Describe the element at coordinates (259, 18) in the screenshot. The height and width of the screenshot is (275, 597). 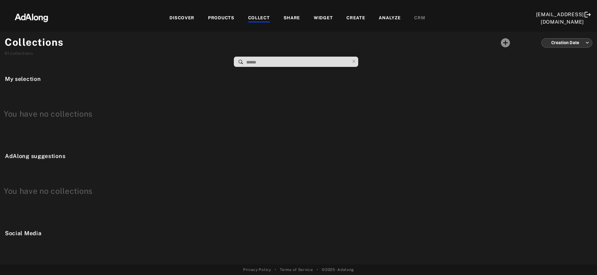
I see `div: COLLECT` at that location.